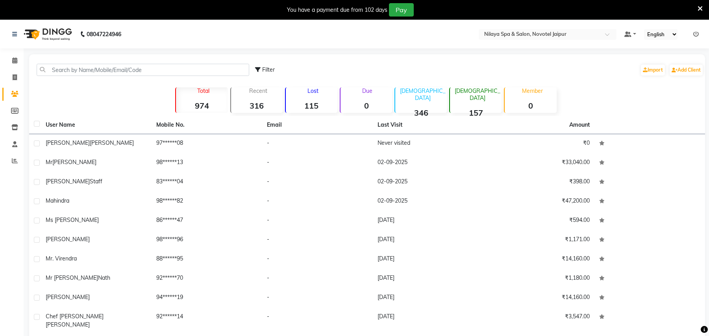 Image resolution: width=709 pixels, height=336 pixels. Describe the element at coordinates (653, 70) in the screenshot. I see `a: Import` at that location.